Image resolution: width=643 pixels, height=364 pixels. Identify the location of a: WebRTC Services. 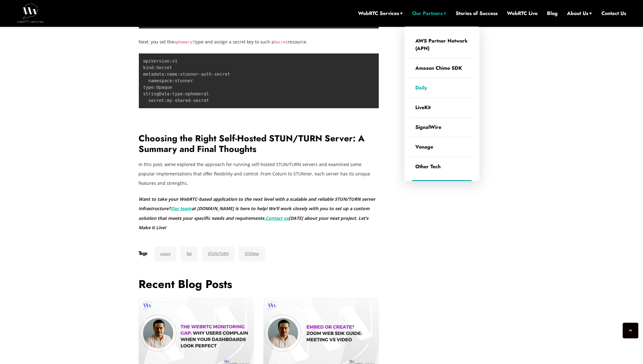
(380, 13).